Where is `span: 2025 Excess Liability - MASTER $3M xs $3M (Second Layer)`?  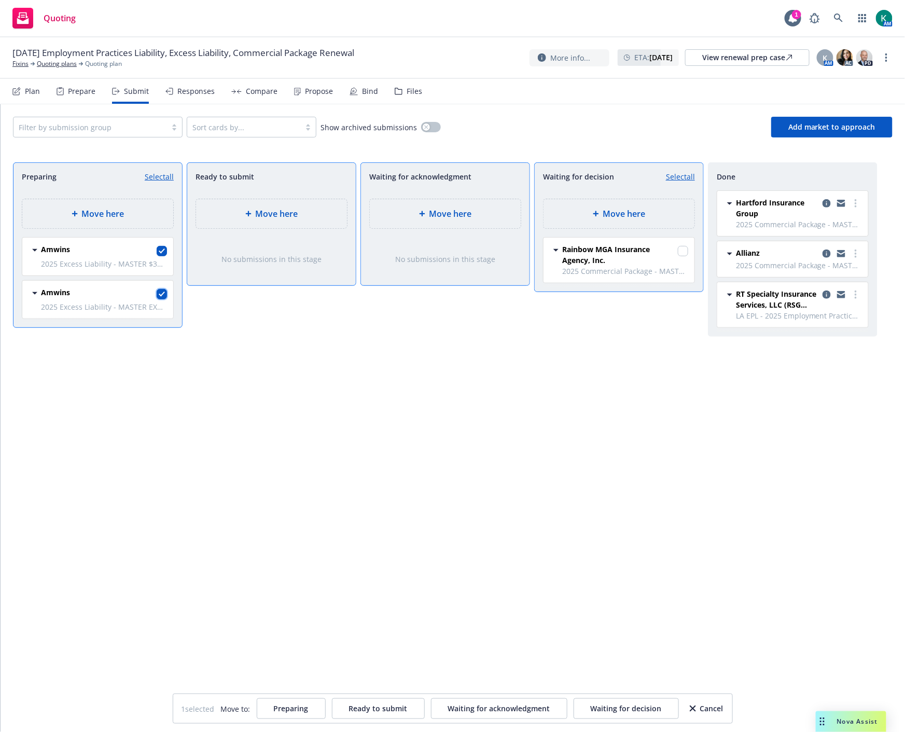 span: 2025 Excess Liability - MASTER $3M xs $3M (Second Layer) is located at coordinates (104, 264).